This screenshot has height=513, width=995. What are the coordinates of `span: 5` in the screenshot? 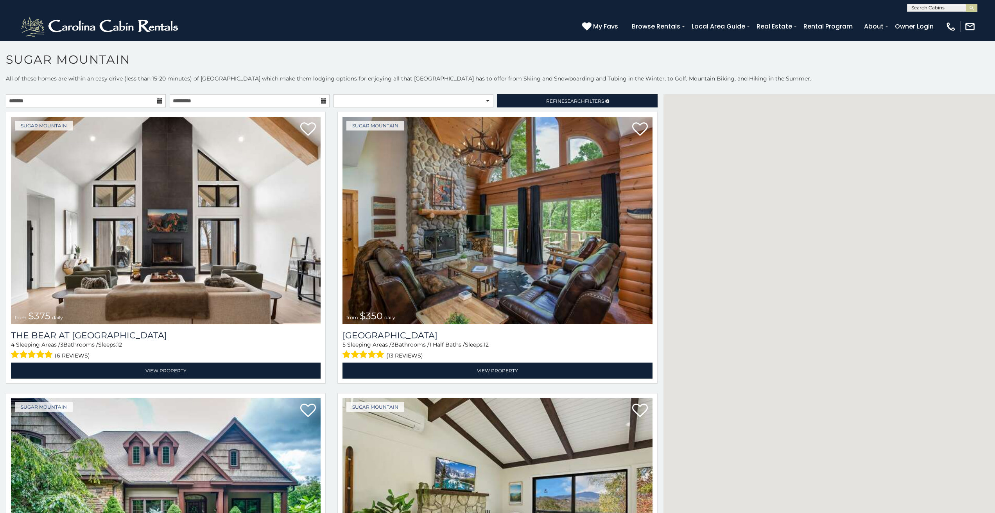 It's located at (344, 345).